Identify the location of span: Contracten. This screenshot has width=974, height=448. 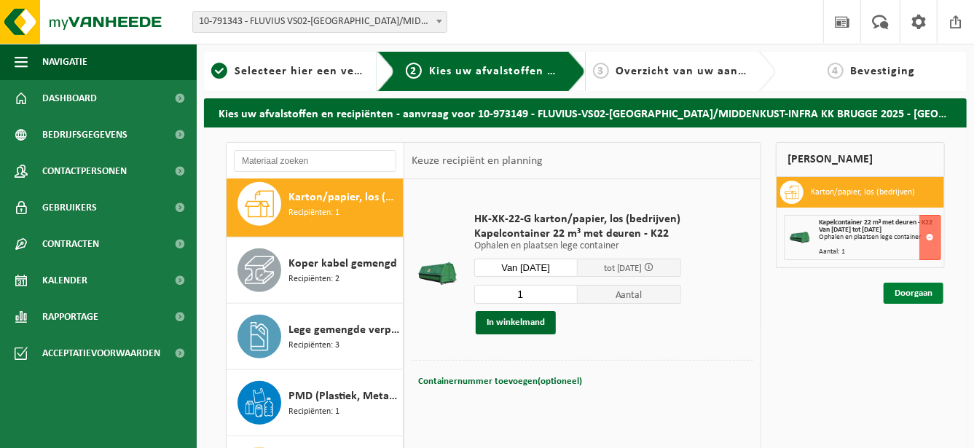
(71, 244).